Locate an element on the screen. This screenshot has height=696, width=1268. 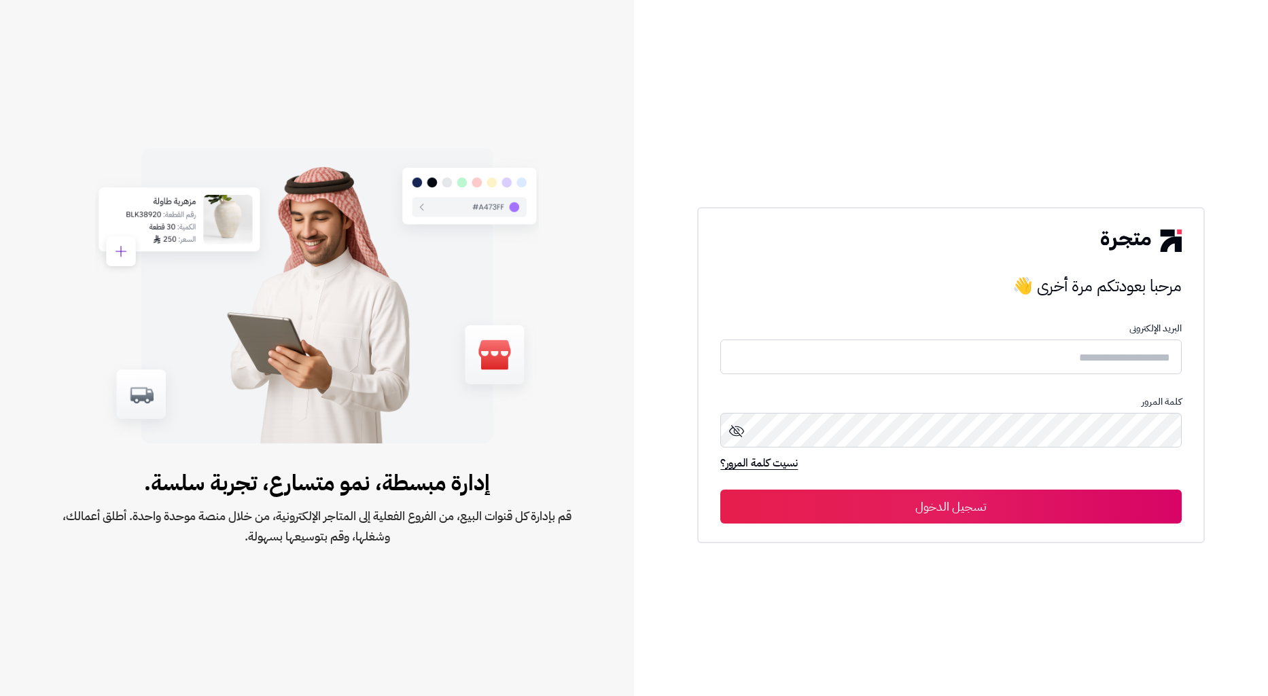
p: كلمة المرور is located at coordinates (950, 402).